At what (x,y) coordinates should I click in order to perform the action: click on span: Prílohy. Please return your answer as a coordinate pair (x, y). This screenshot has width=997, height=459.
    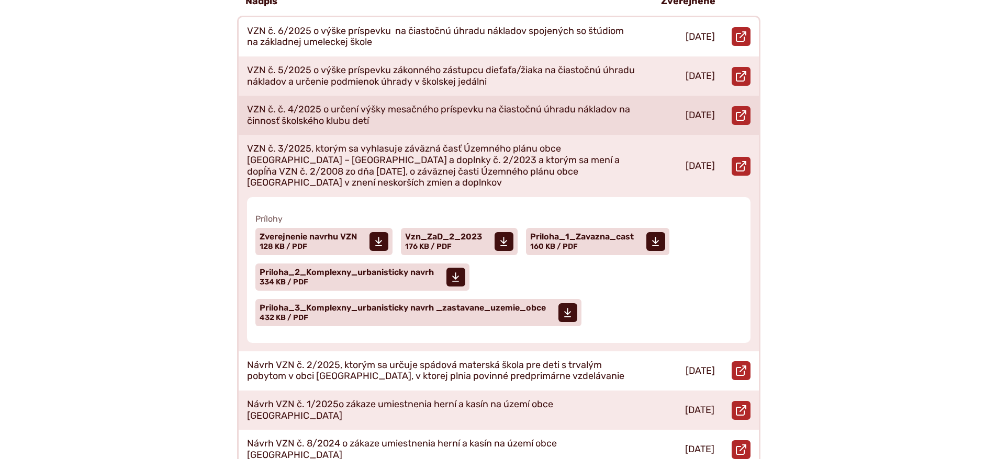
    Looking at the image, I should click on (499, 219).